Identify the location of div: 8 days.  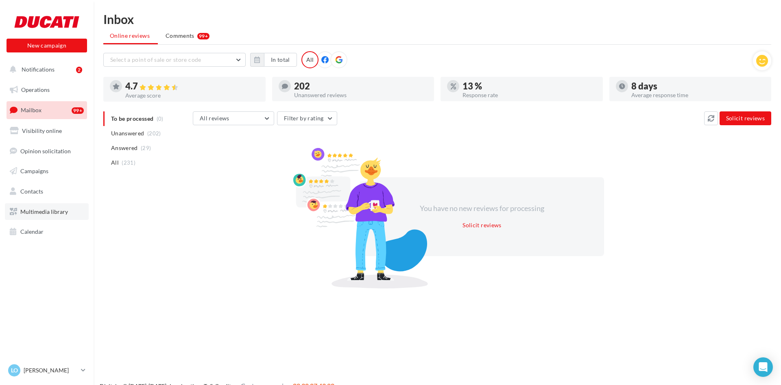
(698, 86).